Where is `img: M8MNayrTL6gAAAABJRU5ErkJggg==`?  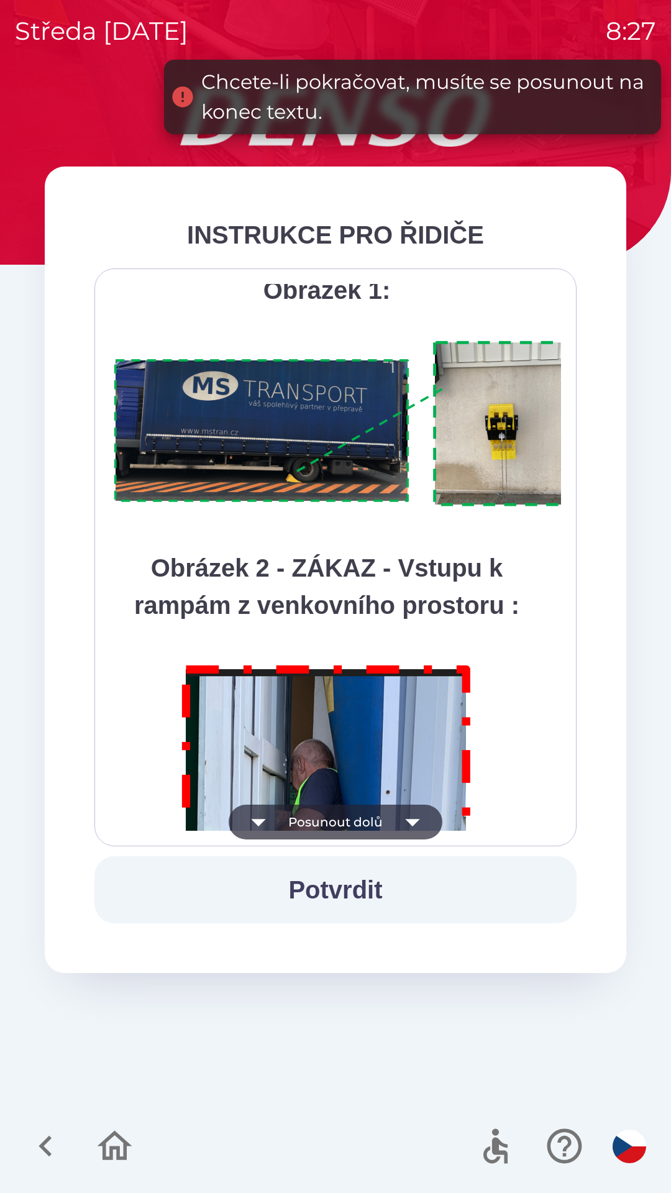 img: M8MNayrTL6gAAAABJRU5ErkJggg== is located at coordinates (327, 876).